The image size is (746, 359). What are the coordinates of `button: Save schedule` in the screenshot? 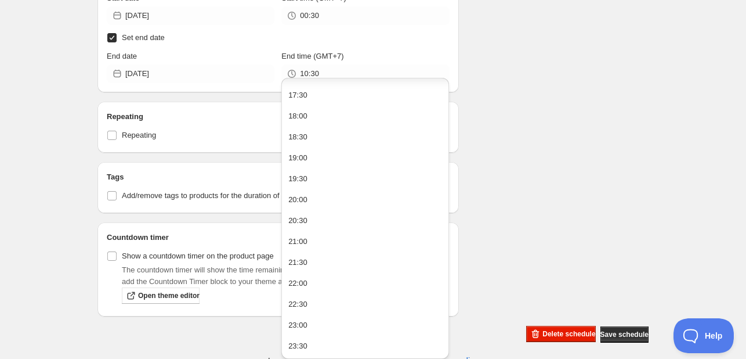 It's located at (624, 334).